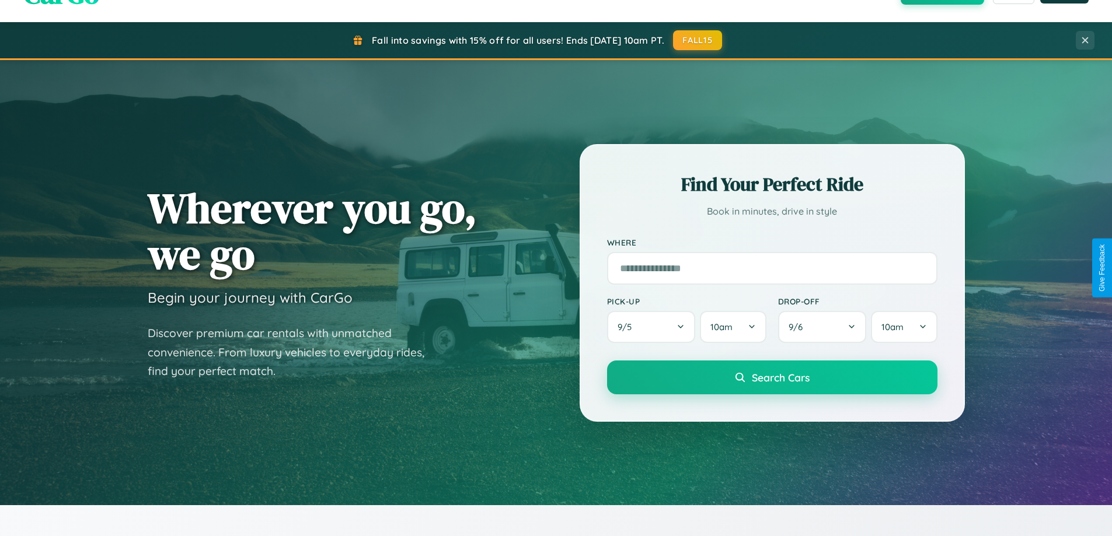 This screenshot has height=536, width=1112. What do you see at coordinates (697, 40) in the screenshot?
I see `button: FALL15` at bounding box center [697, 40].